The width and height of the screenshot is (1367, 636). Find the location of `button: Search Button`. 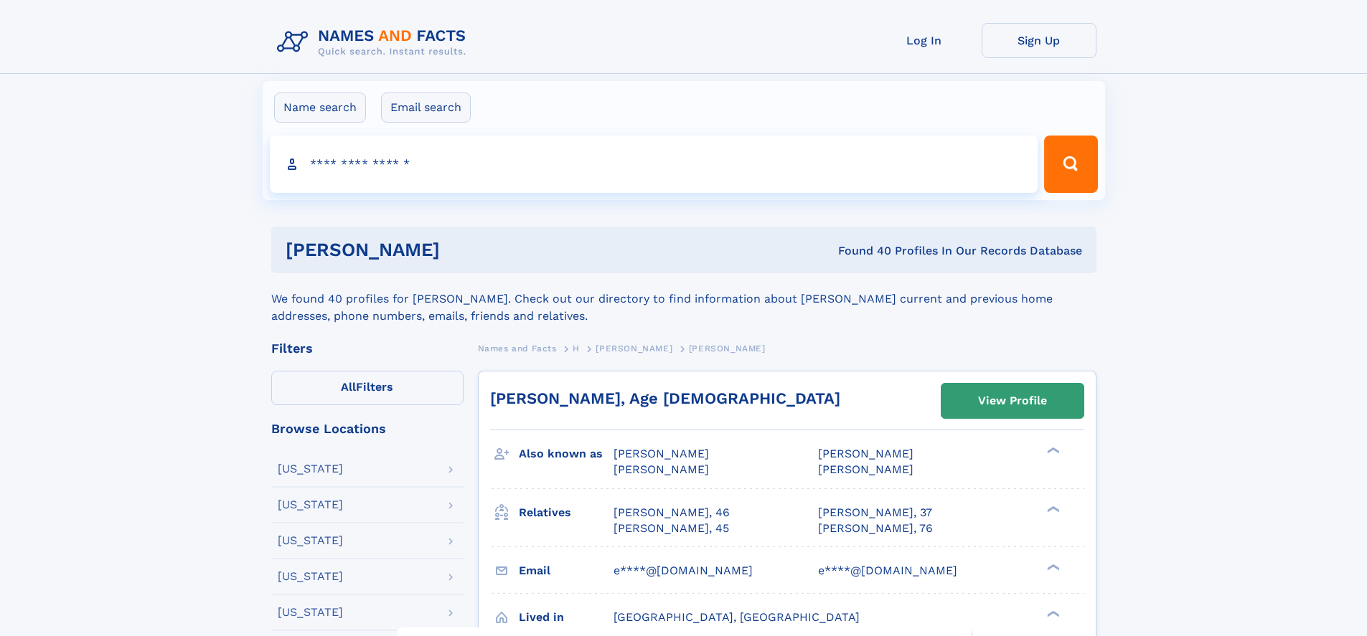

button: Search Button is located at coordinates (1070, 164).